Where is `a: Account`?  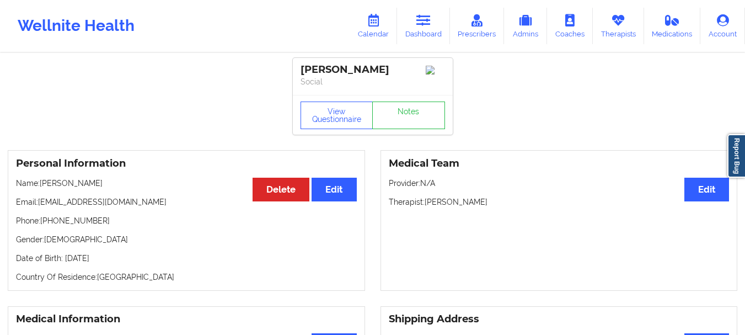
a: Account is located at coordinates (722, 26).